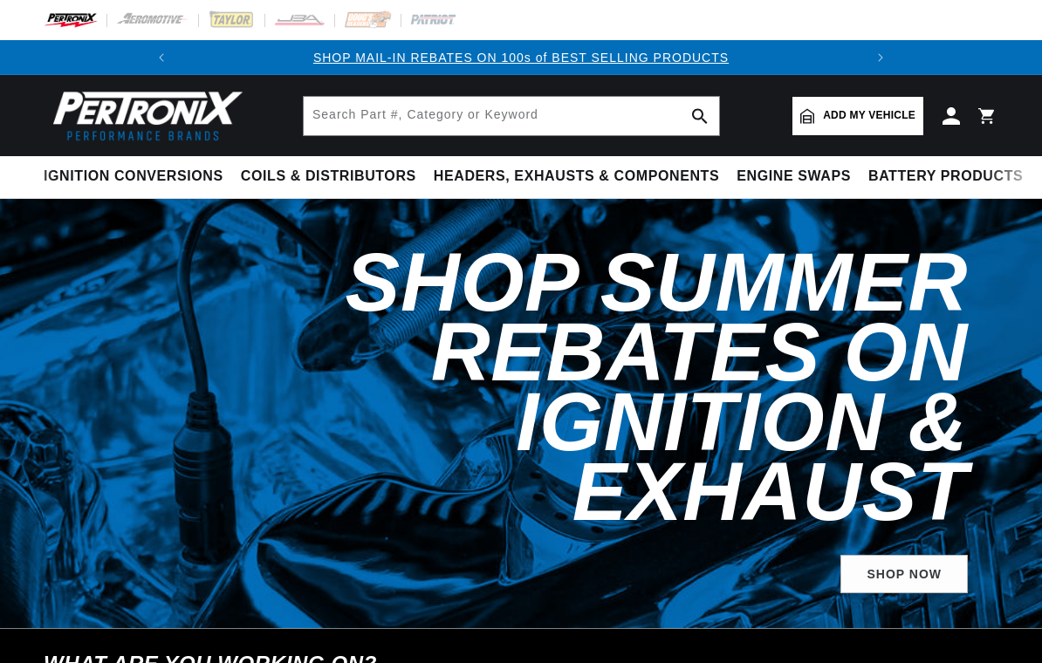  I want to click on a: SHOP MAIL-IN REBATES ON 100s of BEST SELLING PRODUCTS, so click(521, 58).